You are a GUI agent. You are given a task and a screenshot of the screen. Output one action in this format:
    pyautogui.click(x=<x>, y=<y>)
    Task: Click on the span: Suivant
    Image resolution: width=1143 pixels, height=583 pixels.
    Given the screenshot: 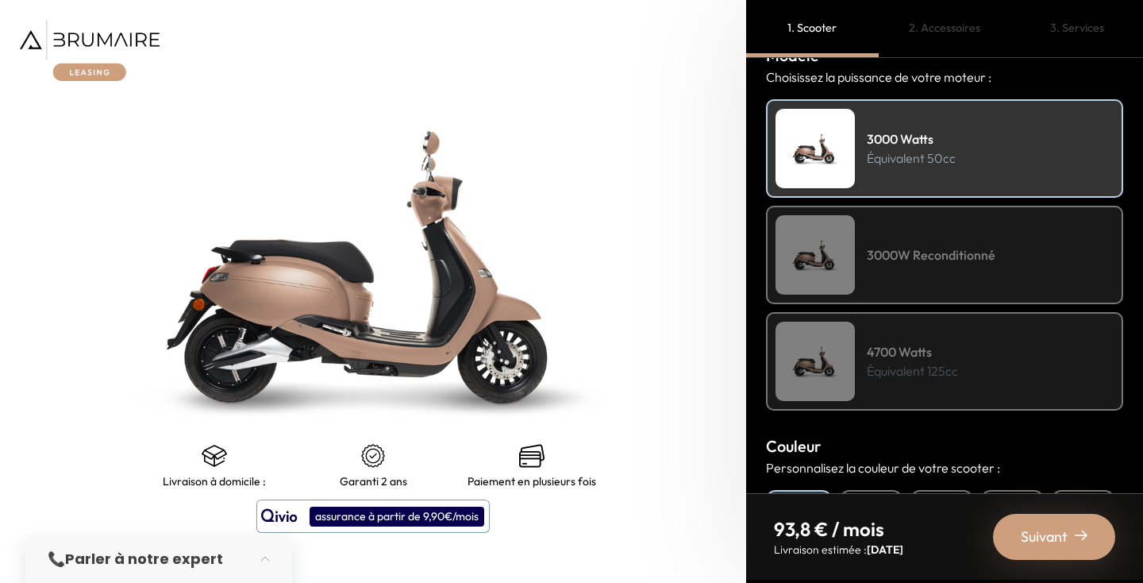 What is the action you would take?
    pyautogui.click(x=1044, y=537)
    